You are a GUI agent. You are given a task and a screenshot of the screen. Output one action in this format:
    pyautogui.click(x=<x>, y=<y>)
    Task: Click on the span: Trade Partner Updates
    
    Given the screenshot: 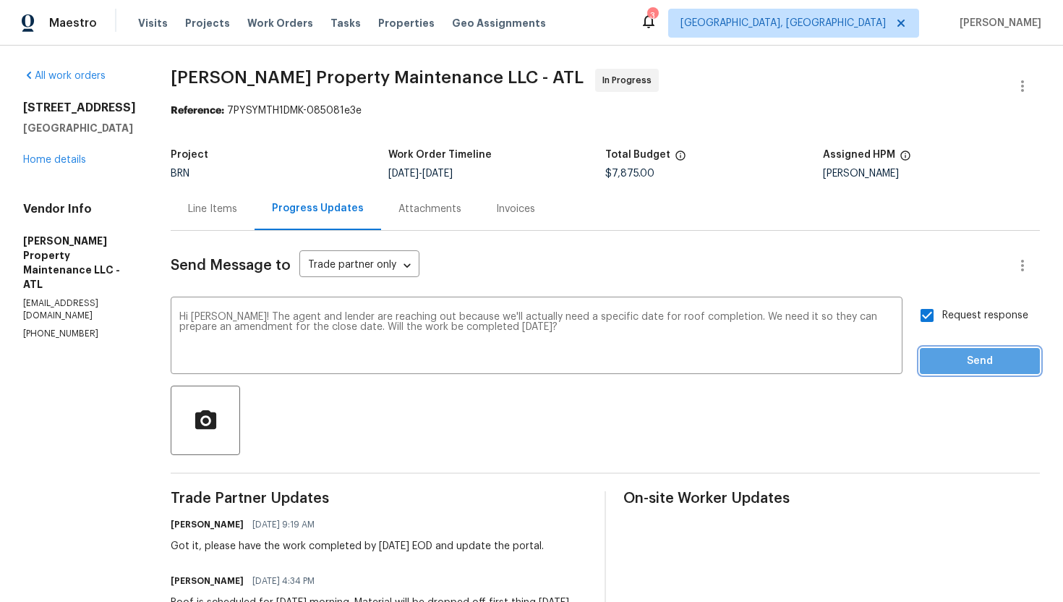 What is the action you would take?
    pyautogui.click(x=379, y=498)
    